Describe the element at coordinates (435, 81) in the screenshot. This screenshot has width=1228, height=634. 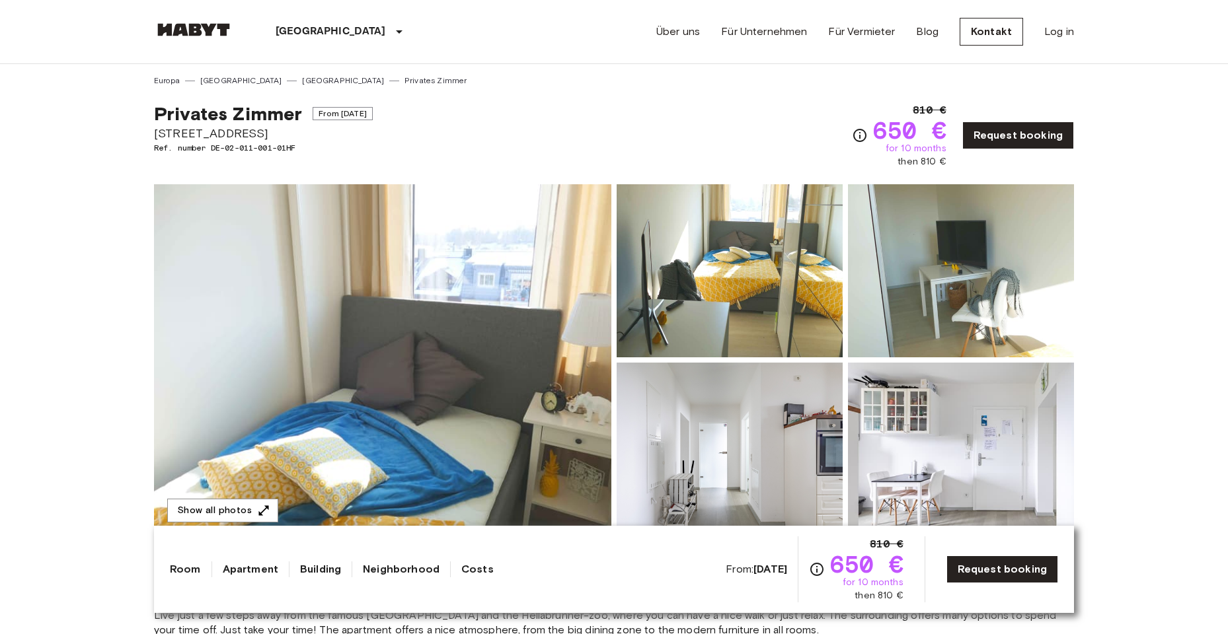
I see `a: Privates Zimmer` at that location.